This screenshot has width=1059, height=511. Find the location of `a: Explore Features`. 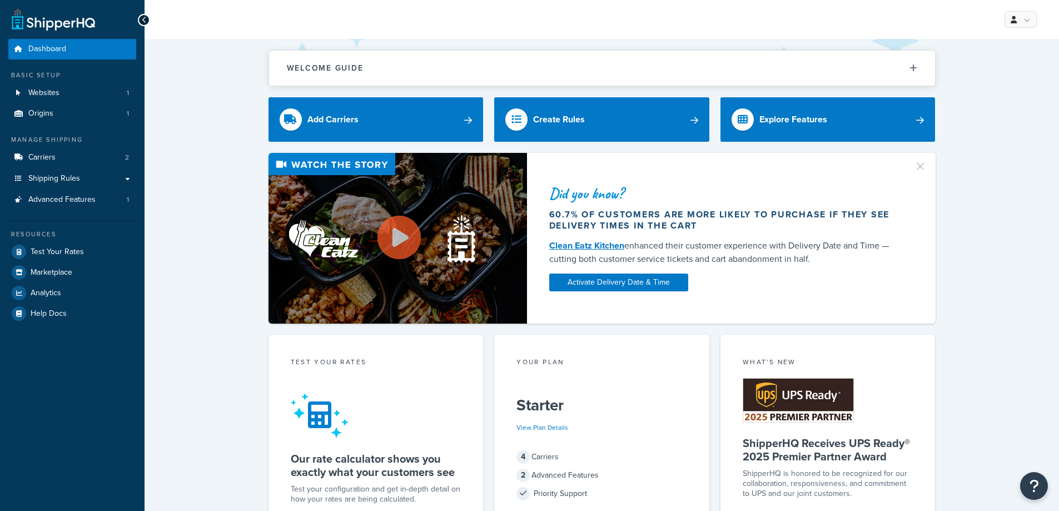

a: Explore Features is located at coordinates (827, 119).